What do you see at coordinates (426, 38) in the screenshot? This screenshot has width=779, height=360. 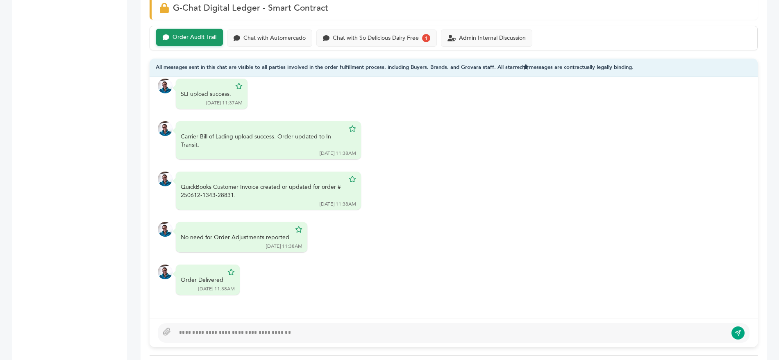 I see `div: 1` at bounding box center [426, 38].